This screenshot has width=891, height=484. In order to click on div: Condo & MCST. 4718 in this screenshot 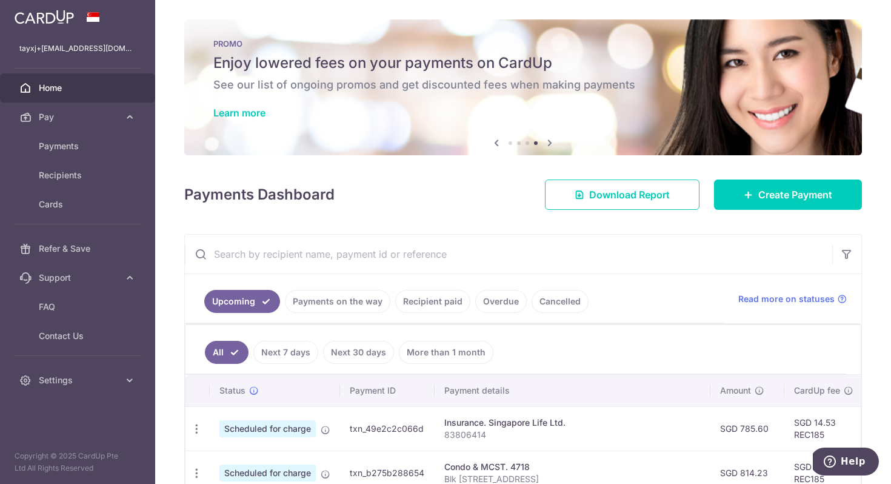, I will do `click(572, 467)`.